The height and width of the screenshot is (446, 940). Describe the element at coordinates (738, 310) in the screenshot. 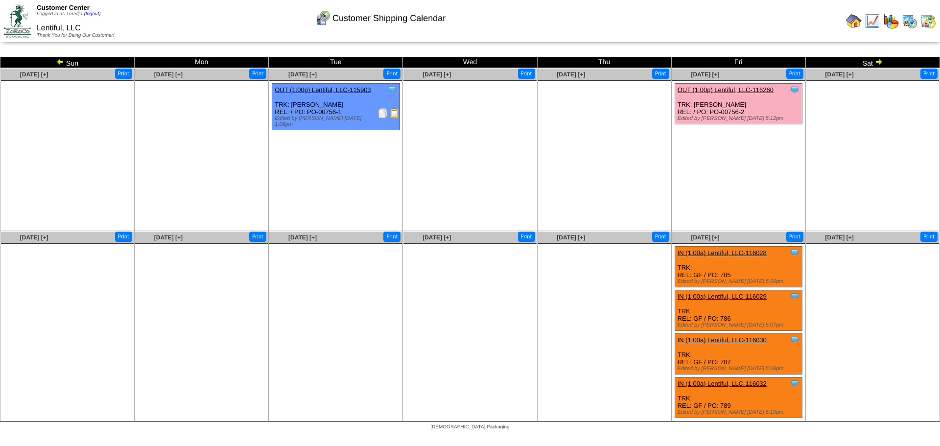

I see `div: TRK: REL: GF / PO: 786` at that location.